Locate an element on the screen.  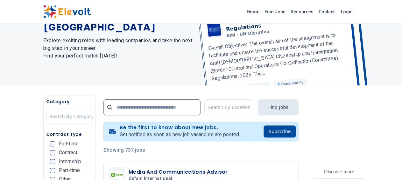
div: These are topics related to the article that might interest you is located at coordinates (338, 172).